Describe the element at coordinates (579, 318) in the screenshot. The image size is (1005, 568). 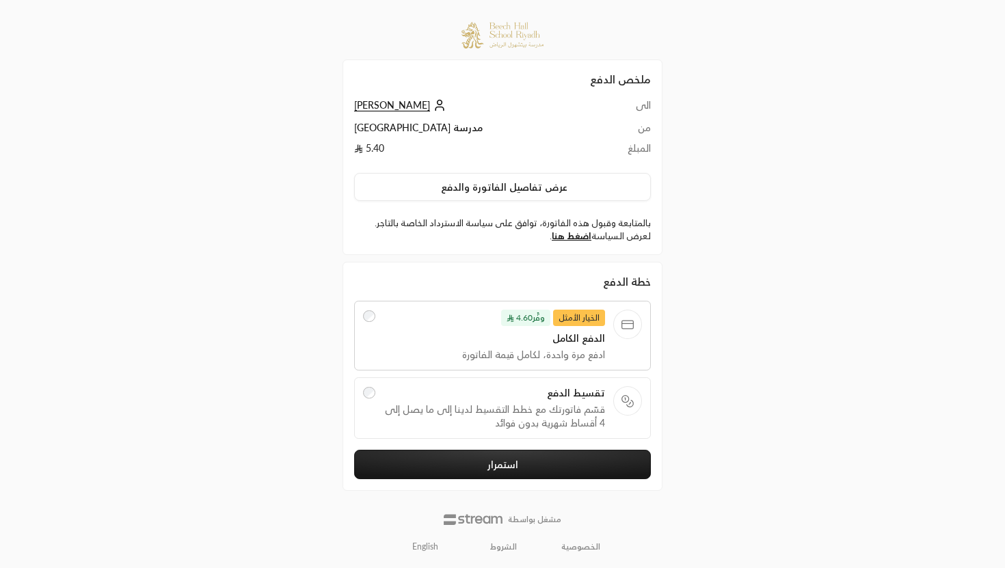
I see `span: الخيار الأمثل` at that location.